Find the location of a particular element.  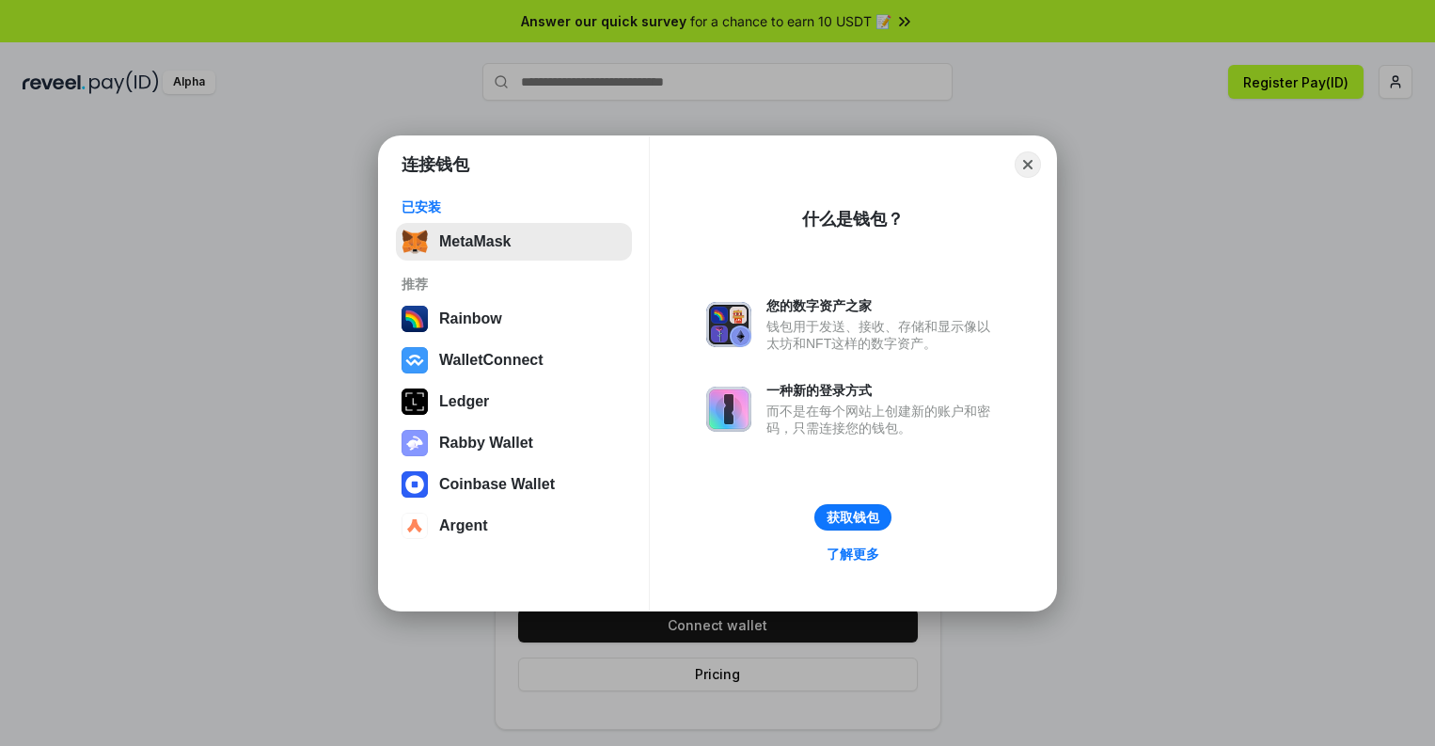

div: Argent is located at coordinates (464, 526).